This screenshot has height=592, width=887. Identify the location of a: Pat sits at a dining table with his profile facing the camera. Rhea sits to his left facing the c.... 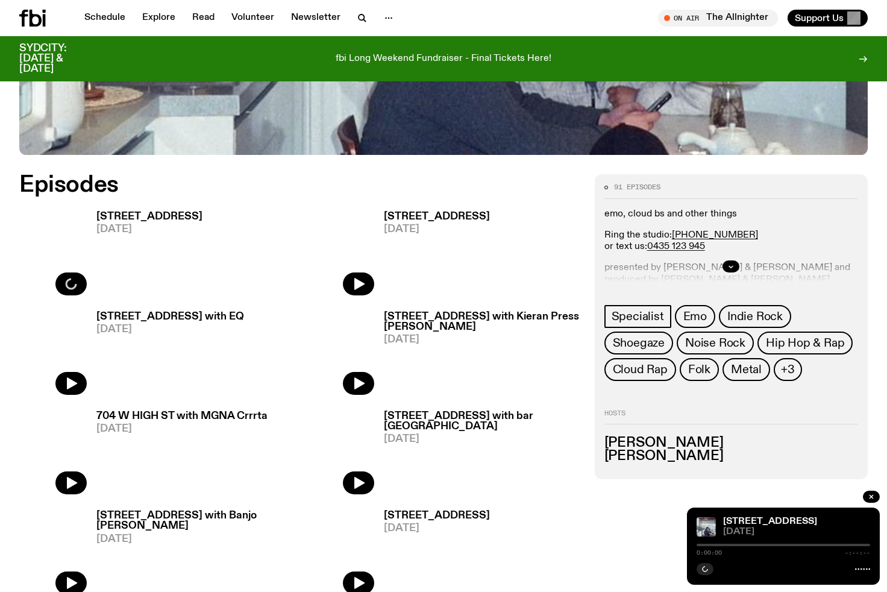
(706, 527).